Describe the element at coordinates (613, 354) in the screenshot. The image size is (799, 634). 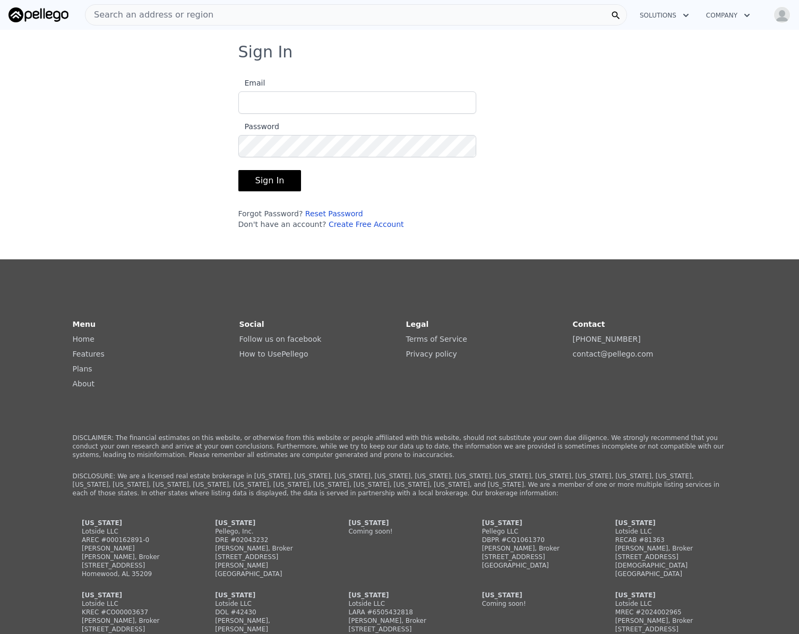
I see `a: contact@pellego.com` at that location.